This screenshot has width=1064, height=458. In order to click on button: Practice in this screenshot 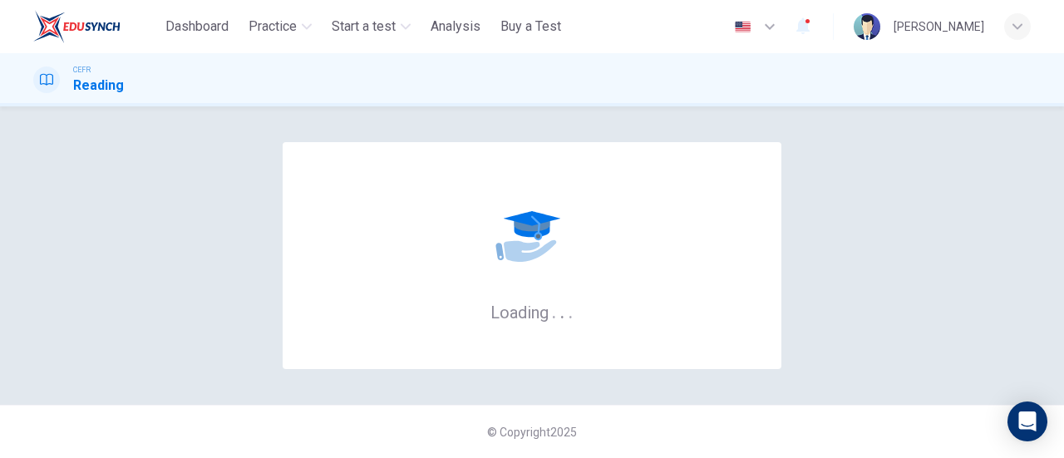, I will do `click(280, 27)`.